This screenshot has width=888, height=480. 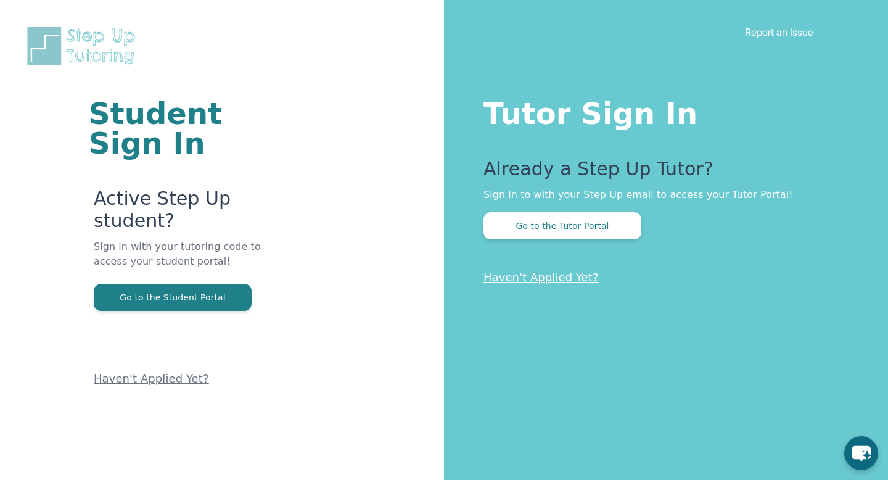 I want to click on p: Sign in to with your Step Up email to access your Tutor Portal!, so click(x=661, y=195).